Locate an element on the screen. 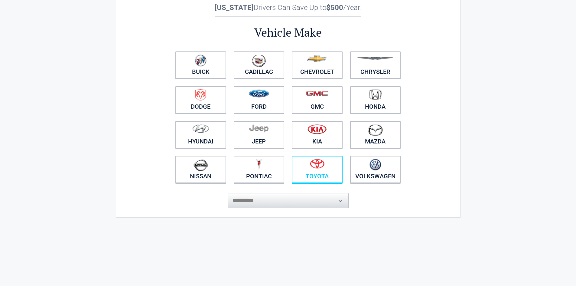  img: dodge is located at coordinates (200, 95).